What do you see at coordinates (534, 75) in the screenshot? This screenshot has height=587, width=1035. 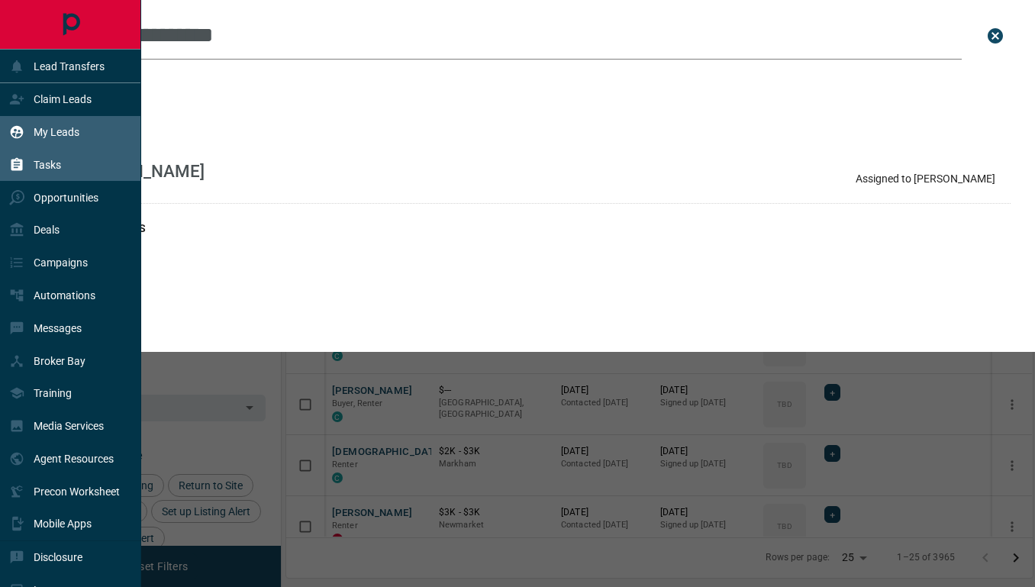 I see `h3: name matches` at bounding box center [534, 75].